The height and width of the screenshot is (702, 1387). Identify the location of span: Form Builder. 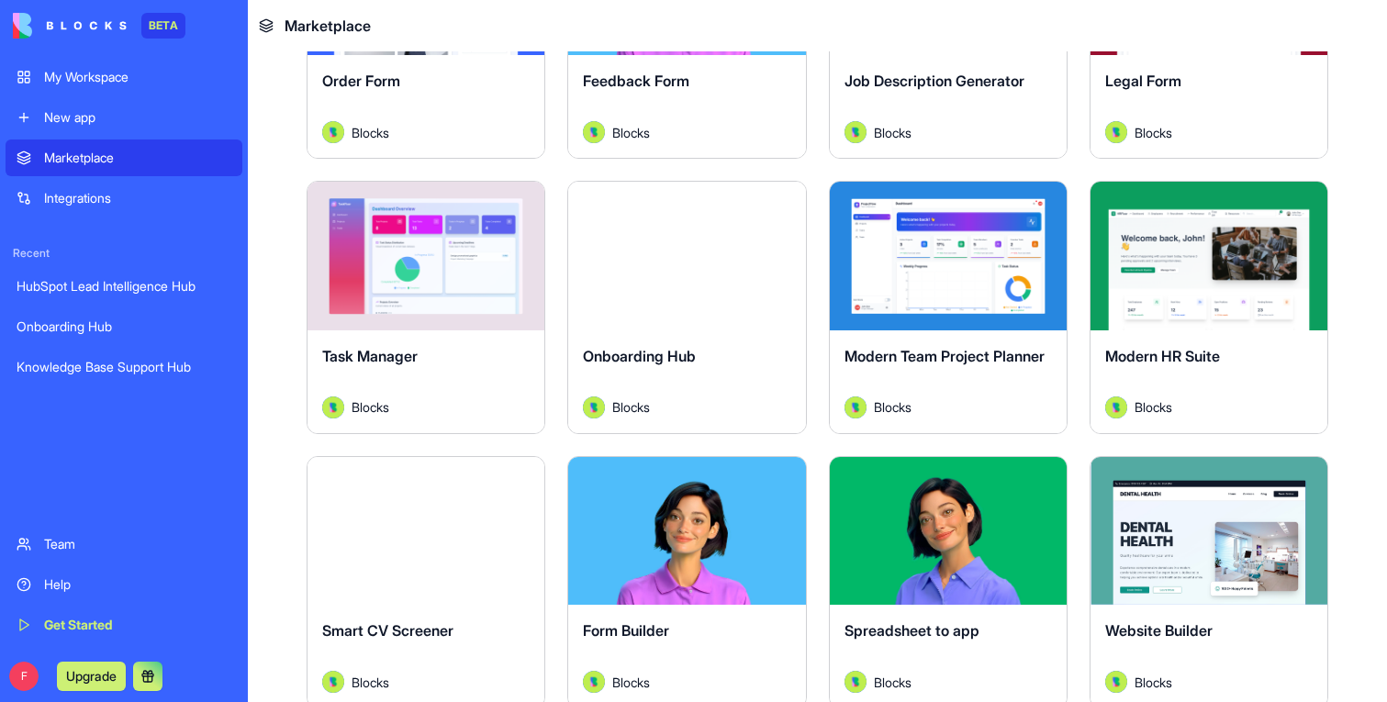
(626, 631).